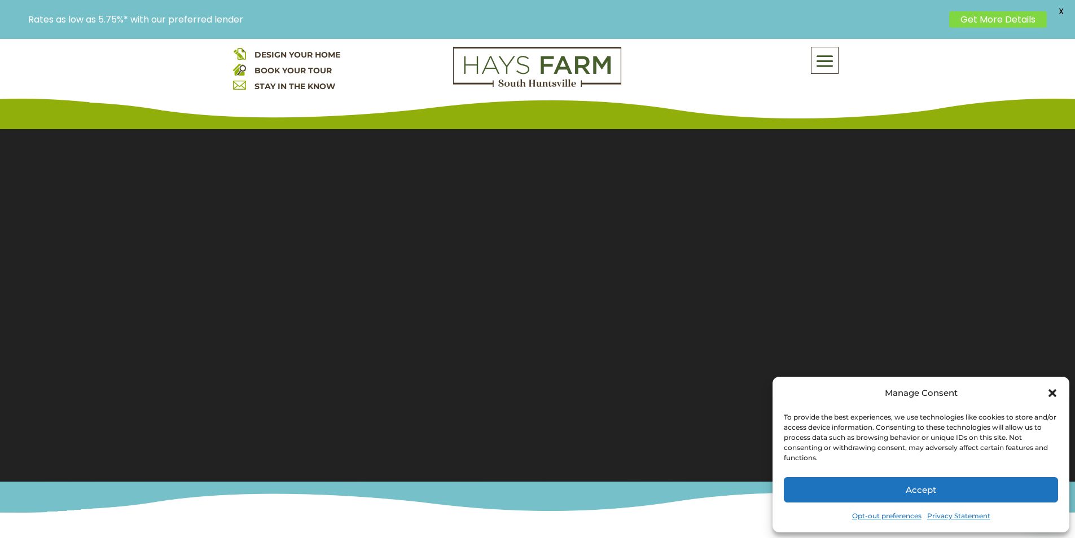  What do you see at coordinates (920, 438) in the screenshot?
I see `div: To provide the best experiences, we use technologies like cookies to store and/or access device i...` at bounding box center [920, 438].